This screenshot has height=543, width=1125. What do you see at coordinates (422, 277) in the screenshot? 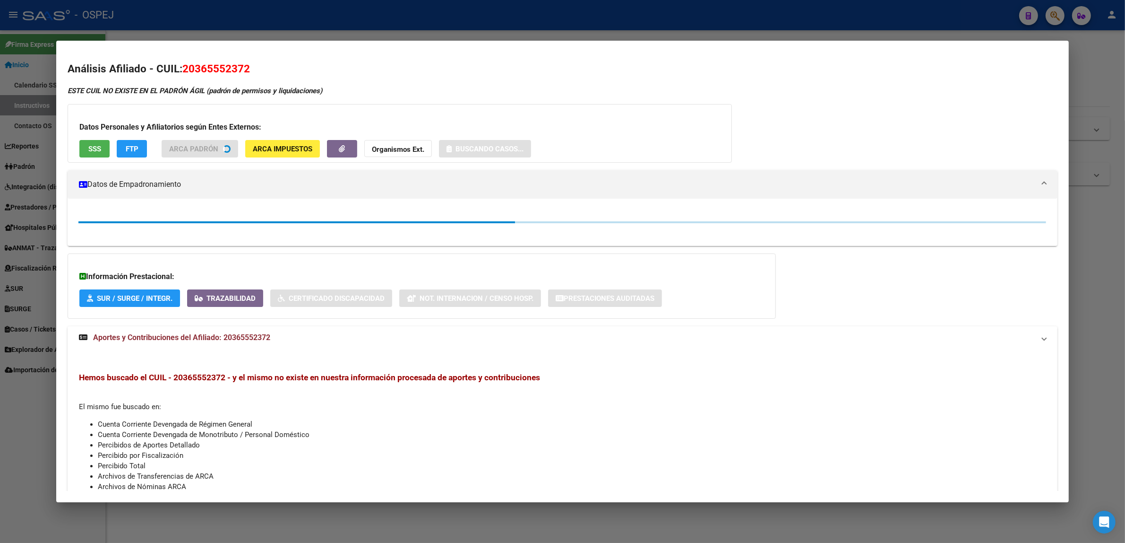
I see `h3: Información Prestacional:` at bounding box center [422, 277].